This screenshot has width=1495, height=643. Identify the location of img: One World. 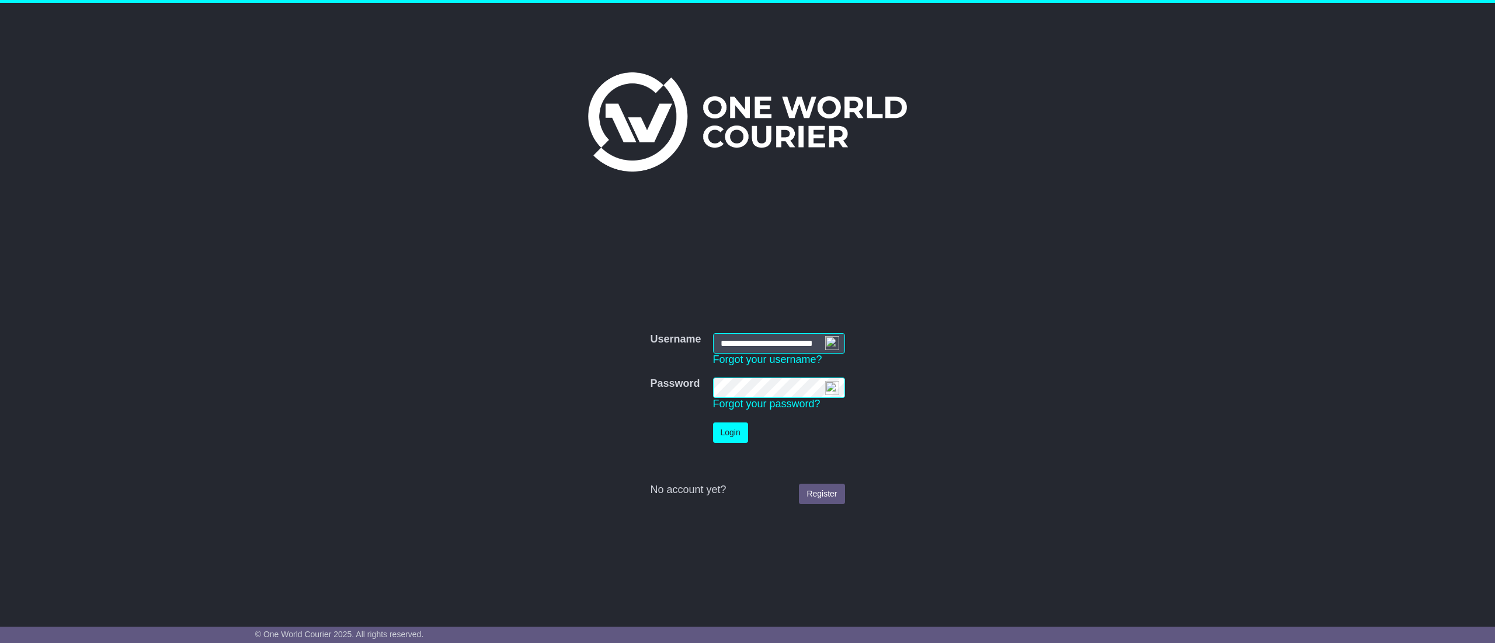
(747, 122).